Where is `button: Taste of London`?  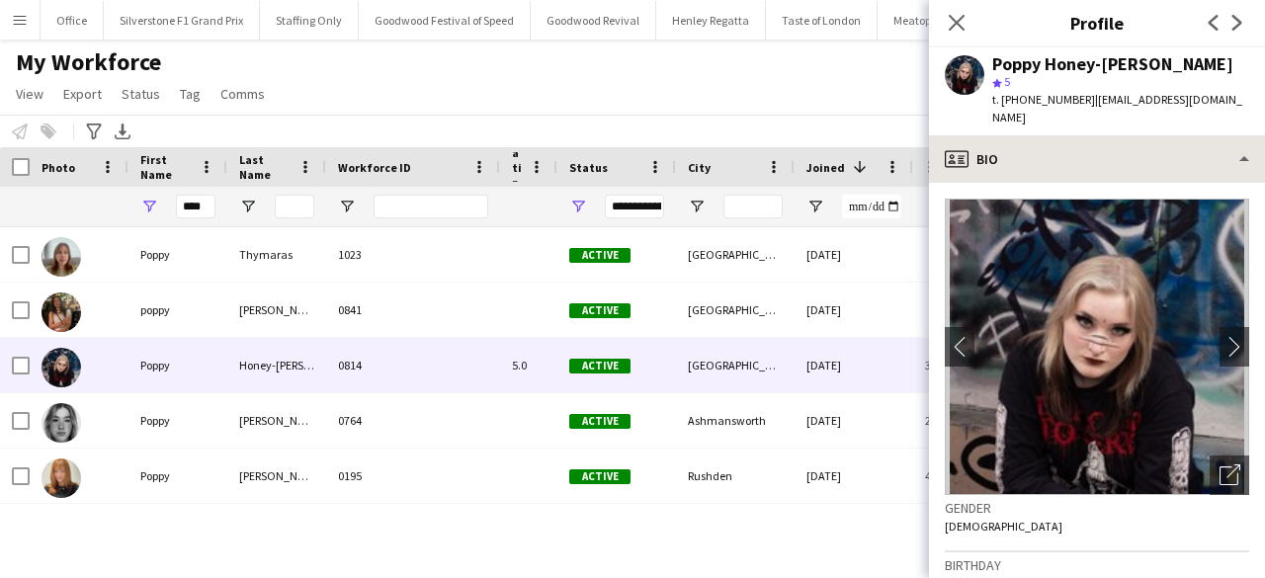
button: Taste of London is located at coordinates (821, 20).